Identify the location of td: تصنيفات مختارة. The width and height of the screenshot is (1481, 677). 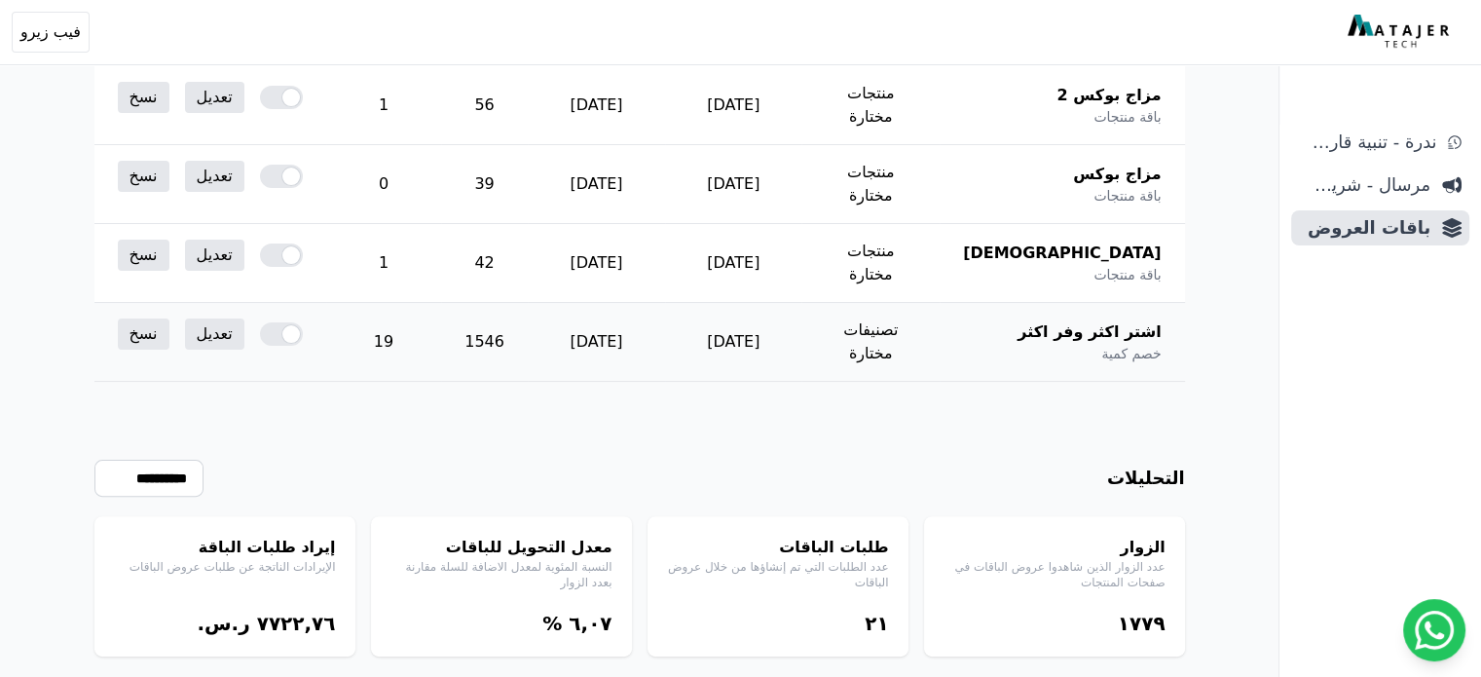
(870, 342).